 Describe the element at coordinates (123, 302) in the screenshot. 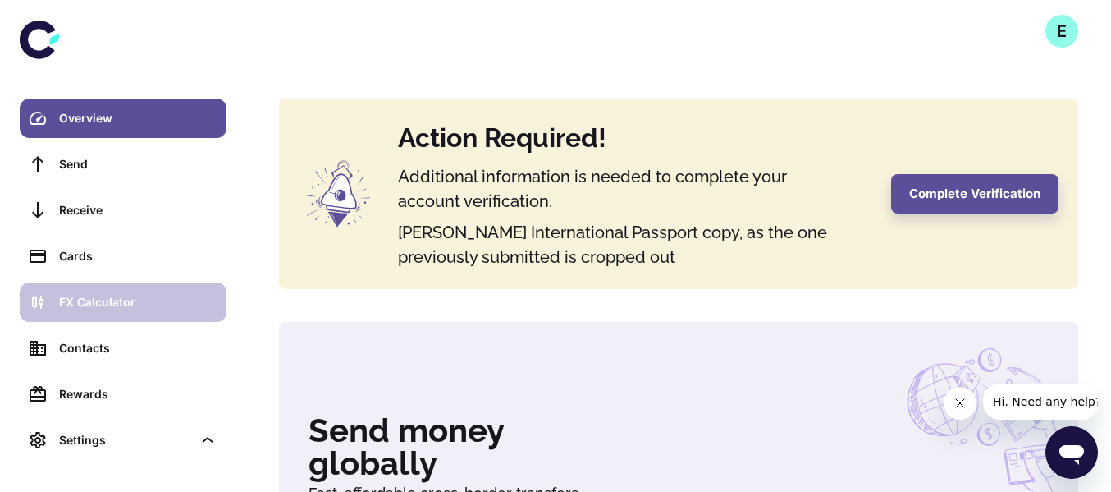

I see `a: FX Calculator` at that location.